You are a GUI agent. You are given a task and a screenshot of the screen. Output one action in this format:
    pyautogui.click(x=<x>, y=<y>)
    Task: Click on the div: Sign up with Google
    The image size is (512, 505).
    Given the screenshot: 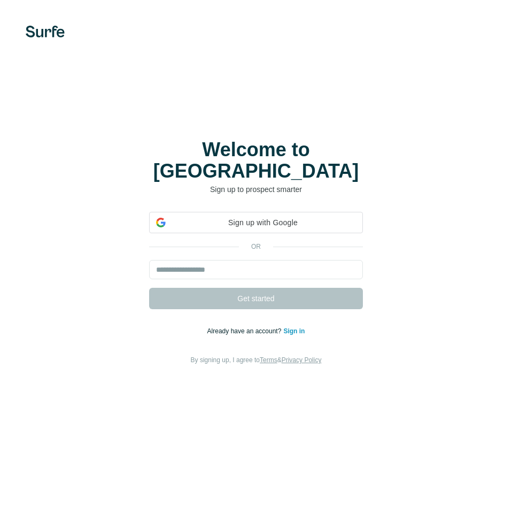 What is the action you would take?
    pyautogui.click(x=256, y=222)
    